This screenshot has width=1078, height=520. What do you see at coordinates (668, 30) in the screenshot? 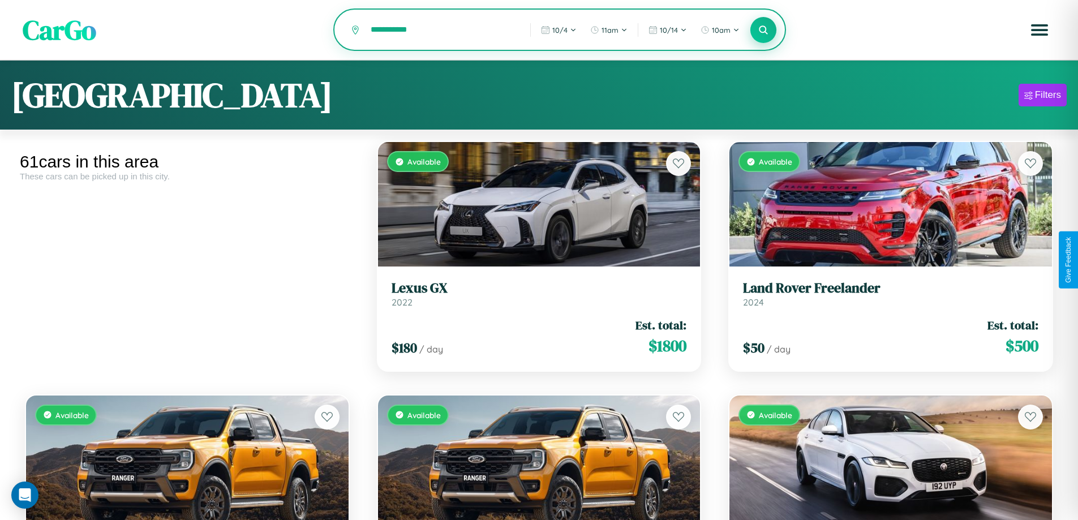
I see `button: 10/14` at bounding box center [668, 30].